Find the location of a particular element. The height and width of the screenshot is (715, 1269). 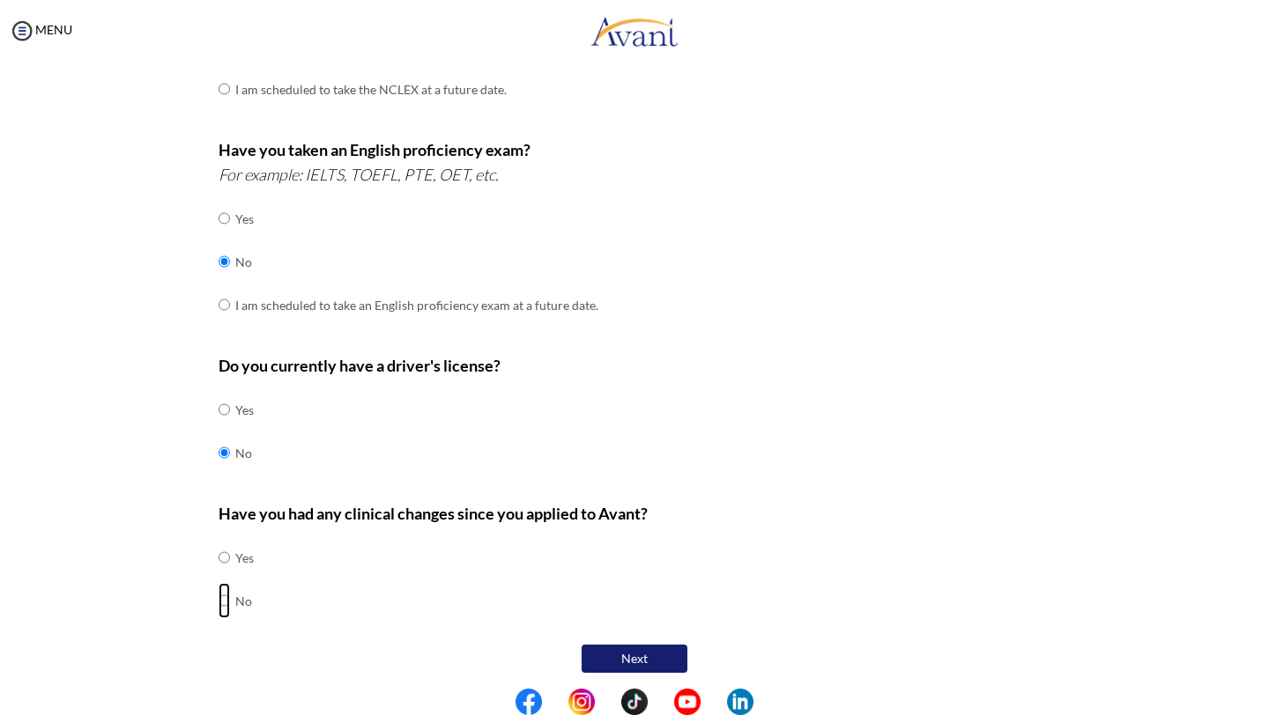

img: yt.png is located at coordinates (687, 702).